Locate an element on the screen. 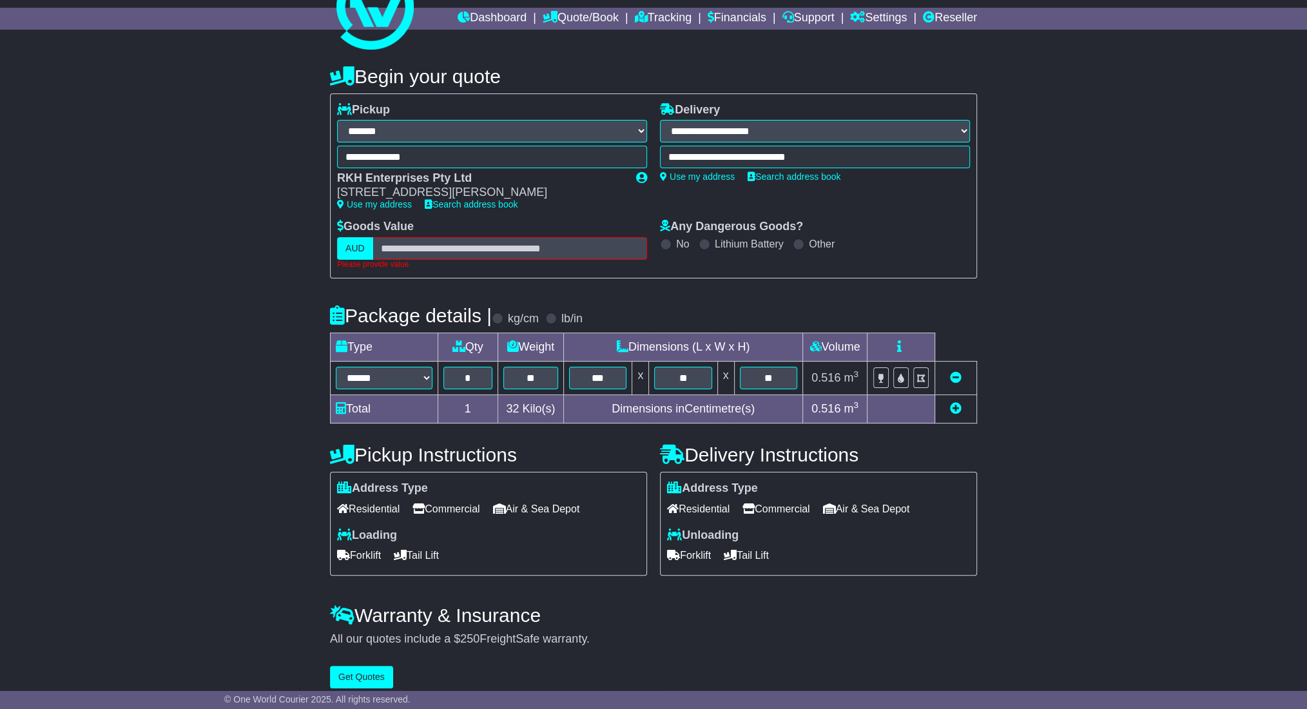  span: © One World Courier 2025. All rights reserved. is located at coordinates (317, 699).